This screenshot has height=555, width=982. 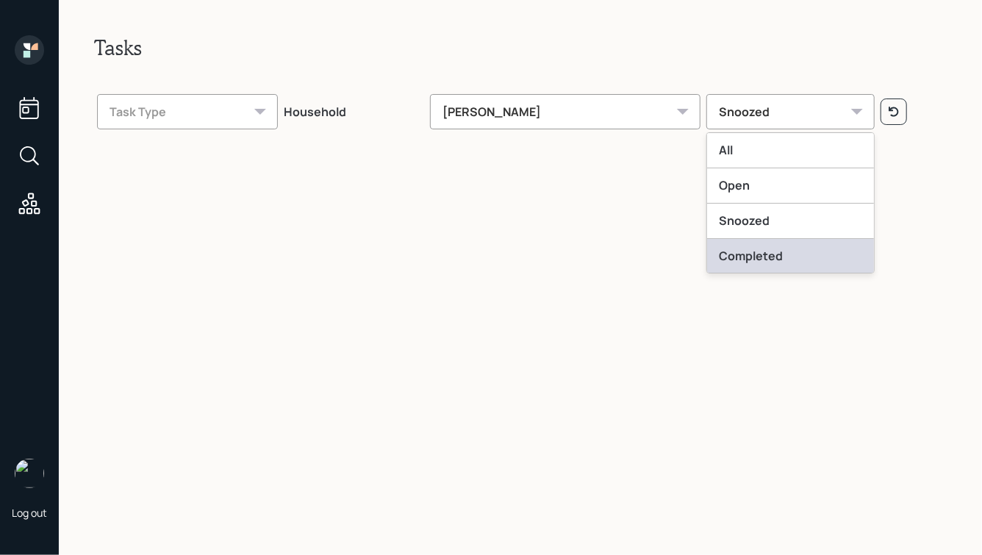 I want to click on div: Completed, so click(x=790, y=257).